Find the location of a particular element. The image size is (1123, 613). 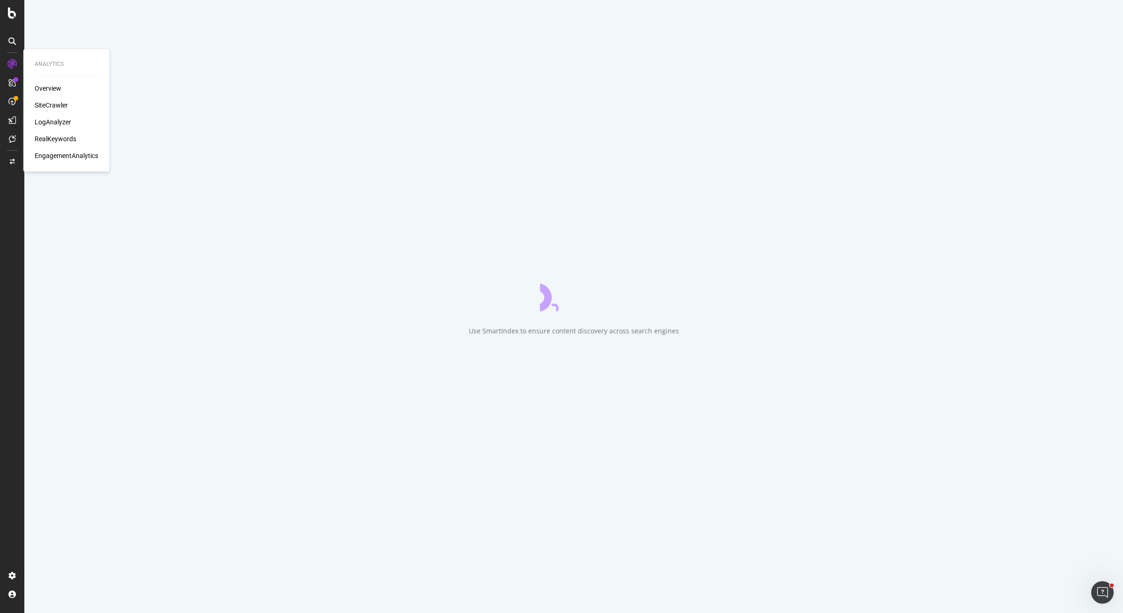

div: LogAnalyzer is located at coordinates (53, 122).